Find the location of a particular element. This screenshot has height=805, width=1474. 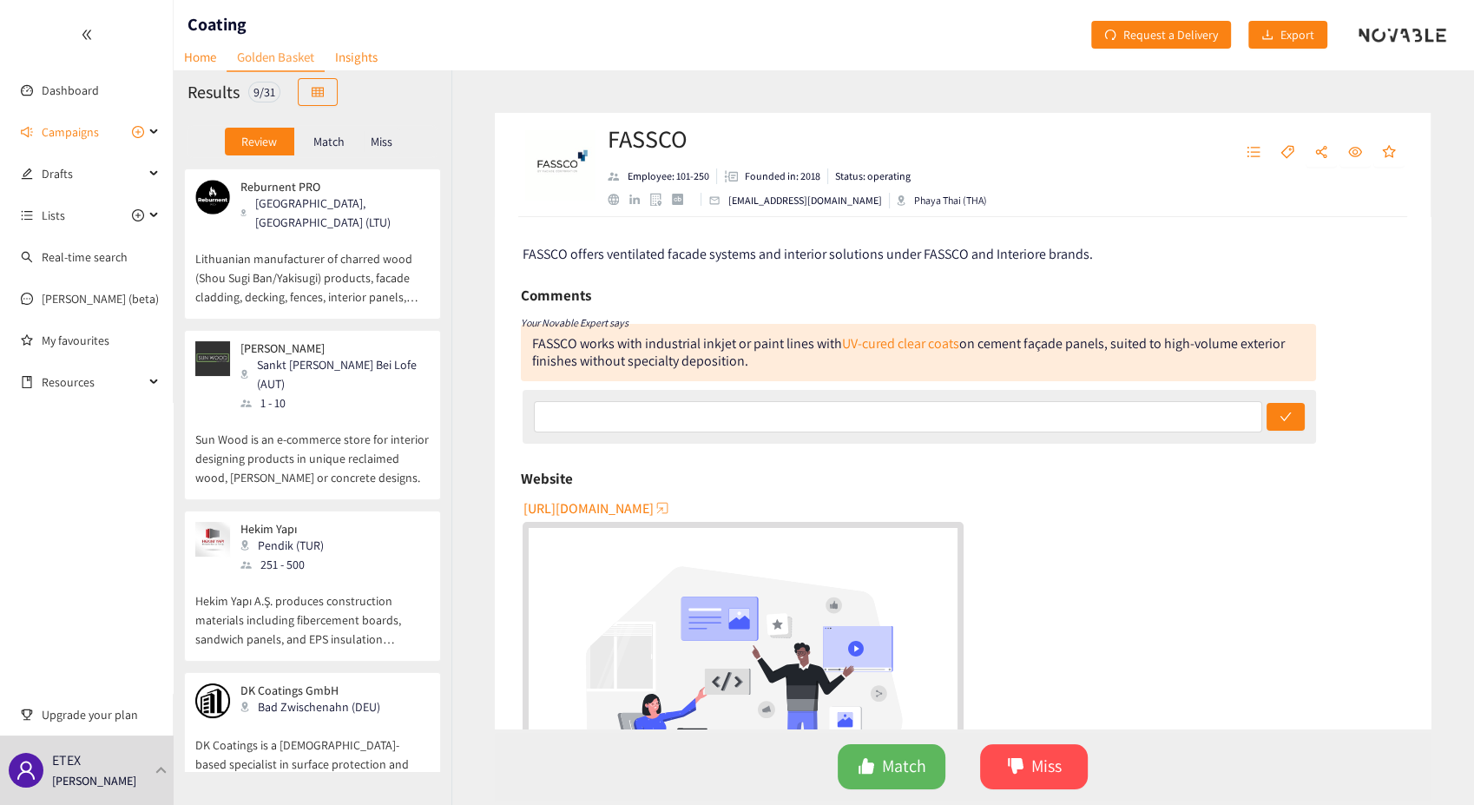

p: Employee: 101-250 is located at coordinates (668, 176).